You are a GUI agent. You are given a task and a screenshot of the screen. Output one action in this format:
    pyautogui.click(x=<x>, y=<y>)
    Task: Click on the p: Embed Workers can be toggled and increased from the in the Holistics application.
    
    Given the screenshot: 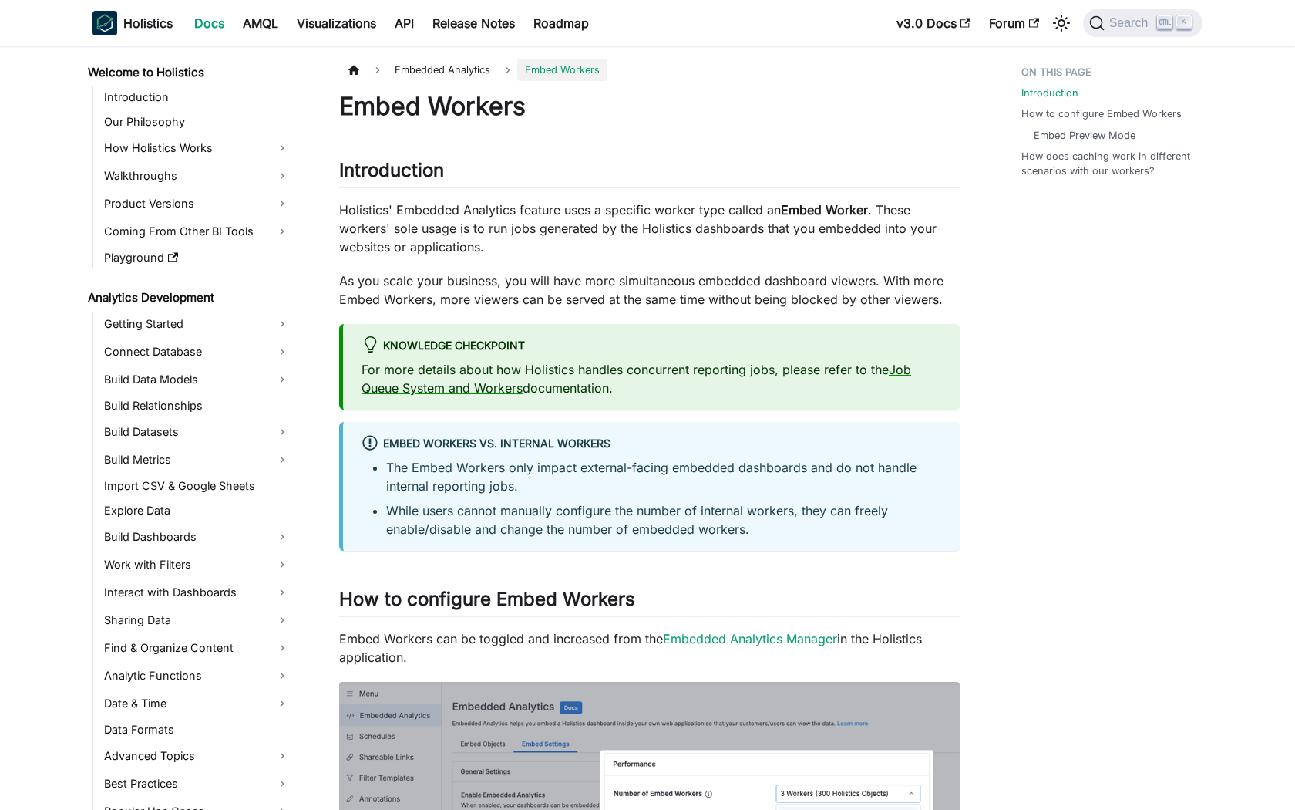 What is the action you would take?
    pyautogui.click(x=649, y=648)
    